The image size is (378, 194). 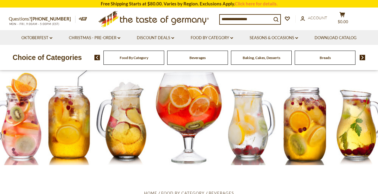 I want to click on a: Seasons & Occasions, so click(x=274, y=38).